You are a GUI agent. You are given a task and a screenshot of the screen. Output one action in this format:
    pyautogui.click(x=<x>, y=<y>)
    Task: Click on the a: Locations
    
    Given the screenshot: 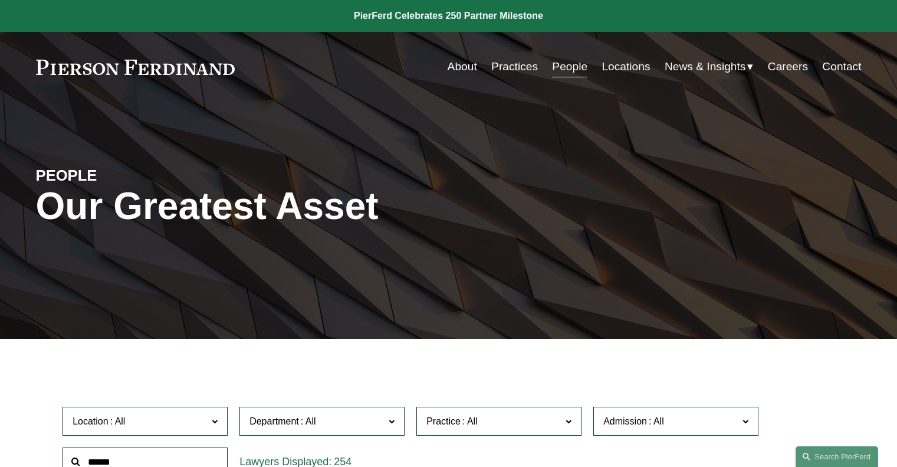 What is the action you would take?
    pyautogui.click(x=626, y=67)
    